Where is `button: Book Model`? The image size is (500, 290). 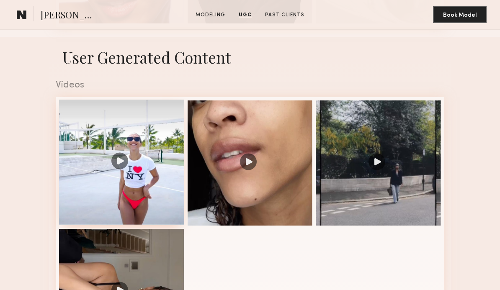
button: Book Model is located at coordinates (459, 15).